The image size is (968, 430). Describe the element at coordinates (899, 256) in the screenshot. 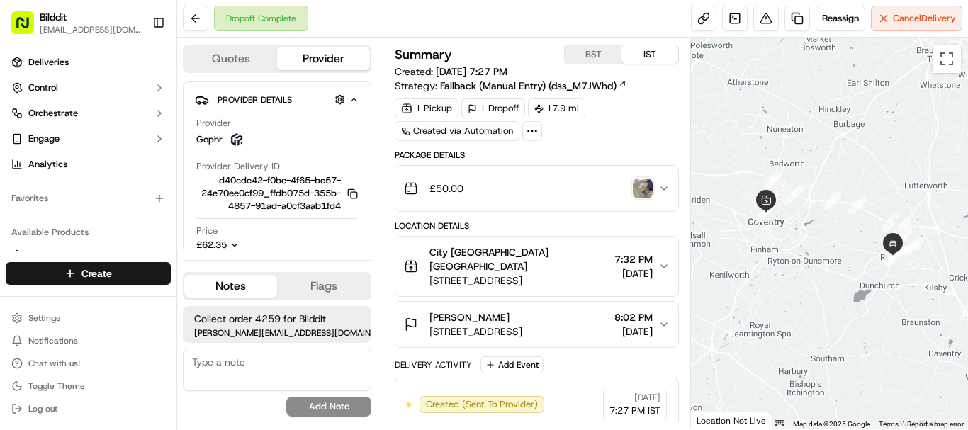

I see `div: 14` at that location.